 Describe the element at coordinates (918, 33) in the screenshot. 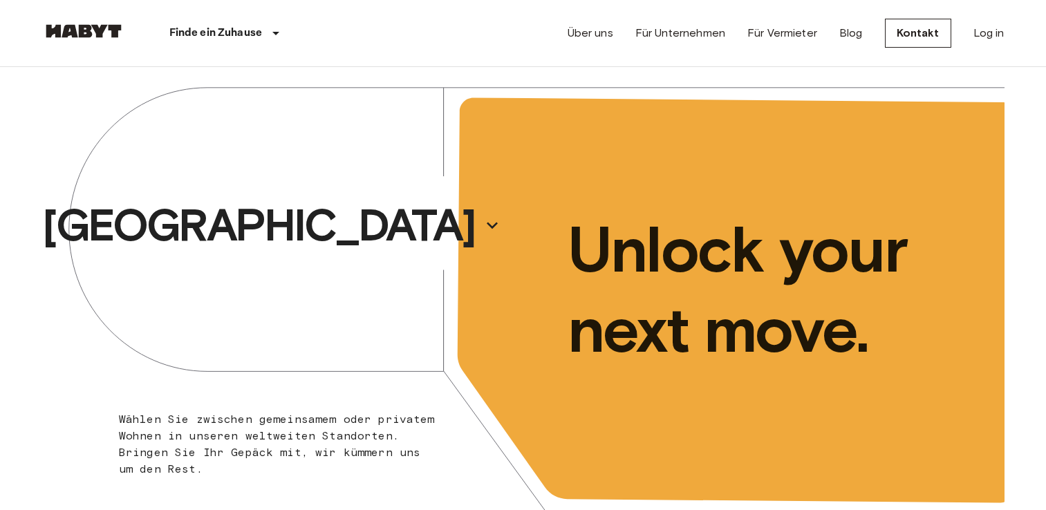

I see `a: Kontakt` at that location.